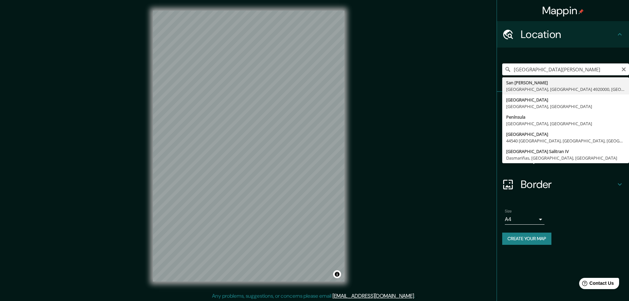 Image resolution: width=629 pixels, height=301 pixels. Describe the element at coordinates (563, 184) in the screenshot. I see `div: Border` at that location.